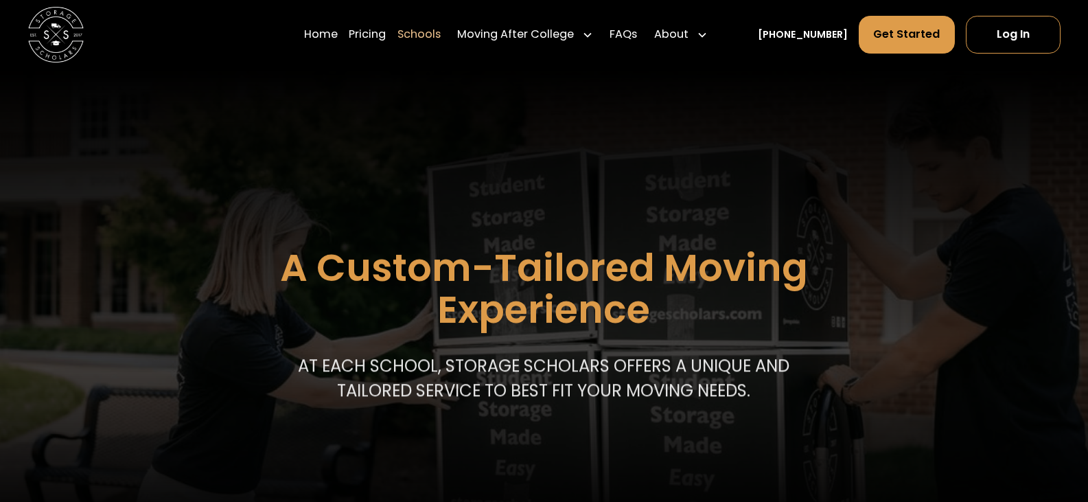  I want to click on h1: A Custom-Tailored Moving Experience, so click(544, 289).